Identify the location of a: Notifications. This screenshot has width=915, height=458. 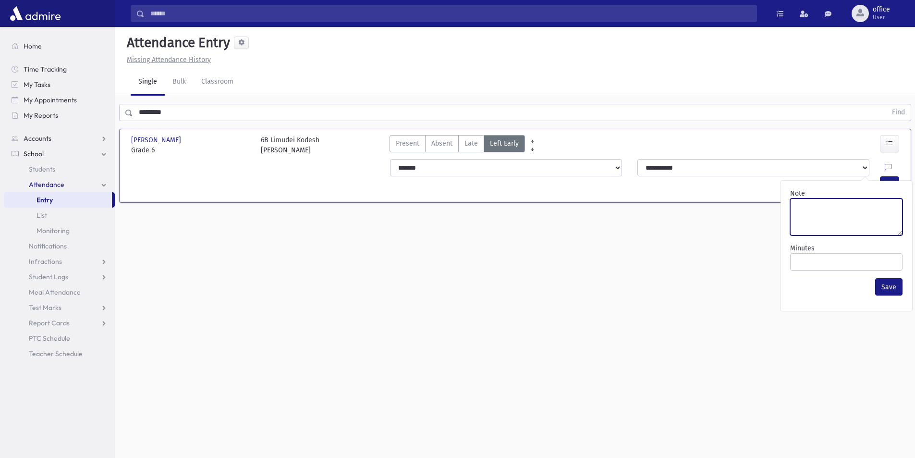
(59, 246).